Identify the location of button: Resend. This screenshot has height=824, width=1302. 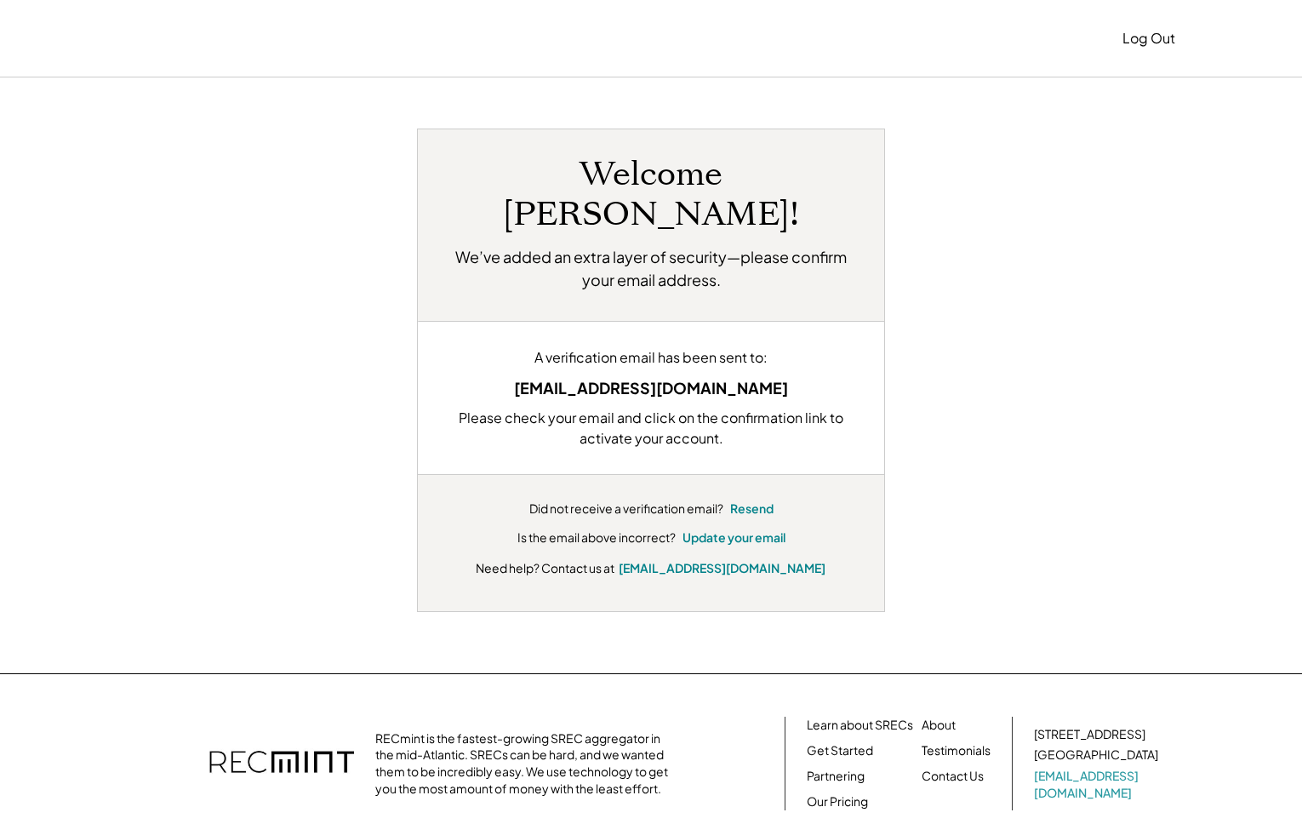
(751, 509).